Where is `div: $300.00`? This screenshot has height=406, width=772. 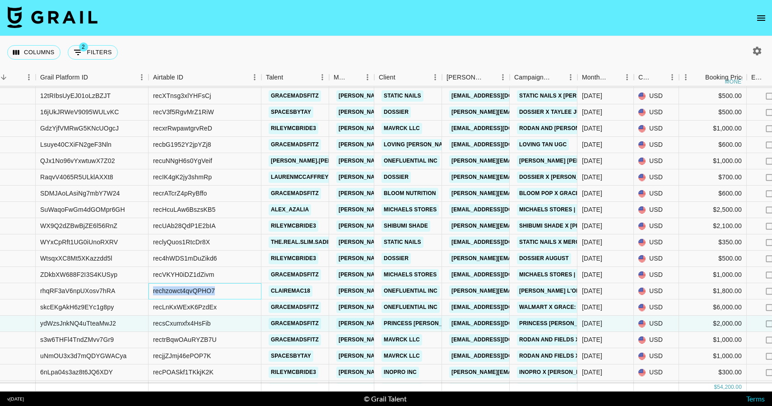
div: $300.00 is located at coordinates (713, 372).